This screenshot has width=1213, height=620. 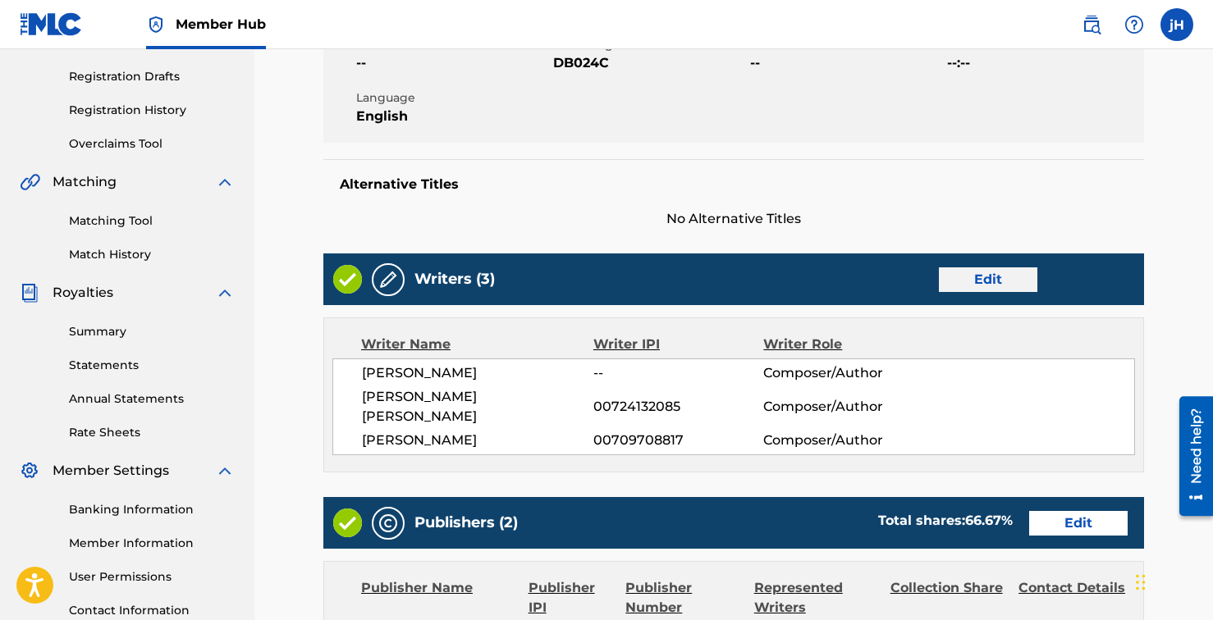 I want to click on a: Contact Information, so click(x=152, y=610).